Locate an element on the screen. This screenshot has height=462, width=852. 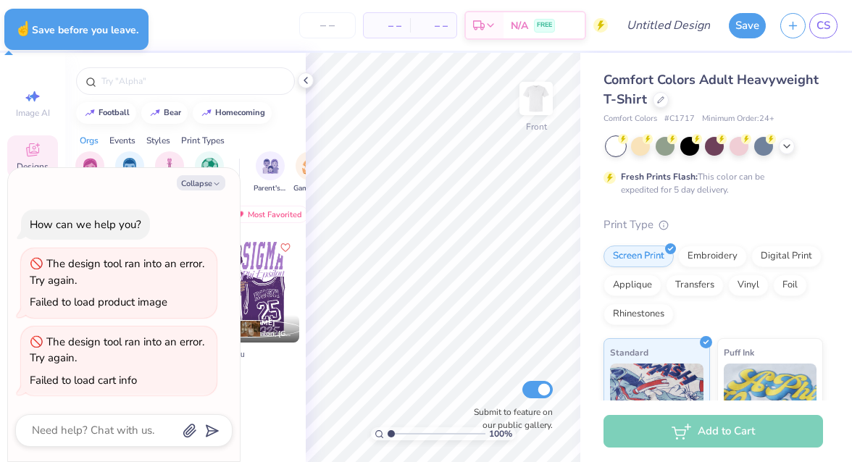
div: Print Type is located at coordinates (713, 225).